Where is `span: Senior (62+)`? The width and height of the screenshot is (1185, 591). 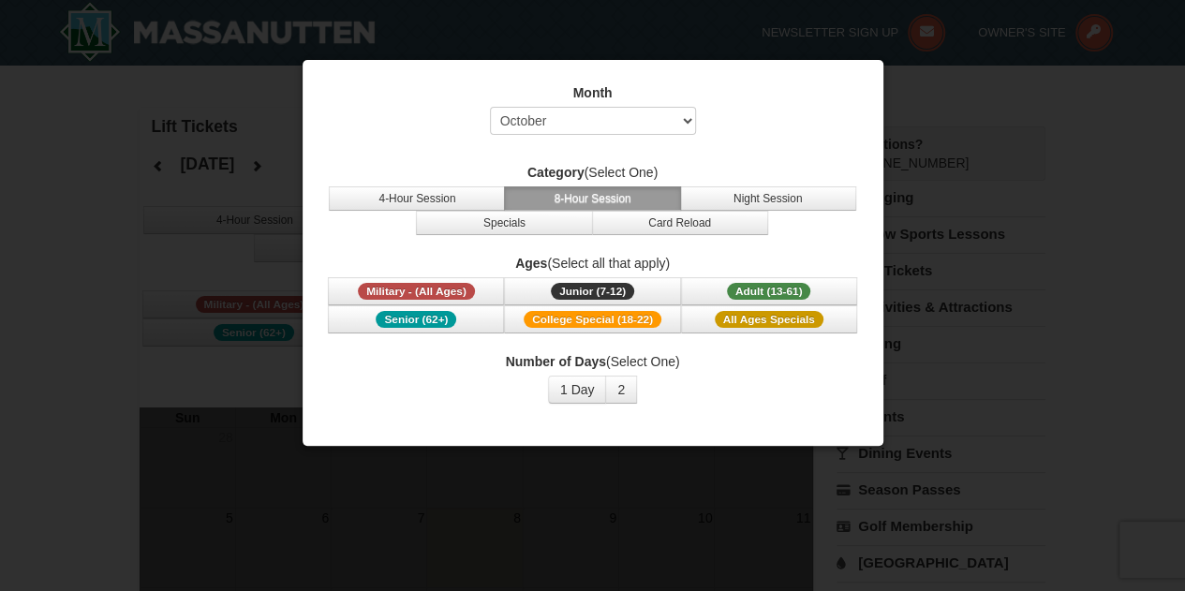 span: Senior (62+) is located at coordinates (416, 320).